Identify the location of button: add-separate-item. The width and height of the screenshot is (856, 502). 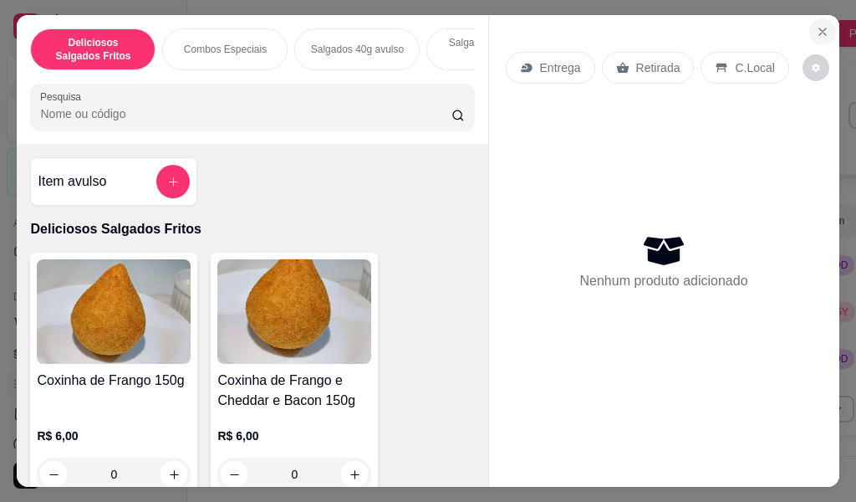
(173, 181).